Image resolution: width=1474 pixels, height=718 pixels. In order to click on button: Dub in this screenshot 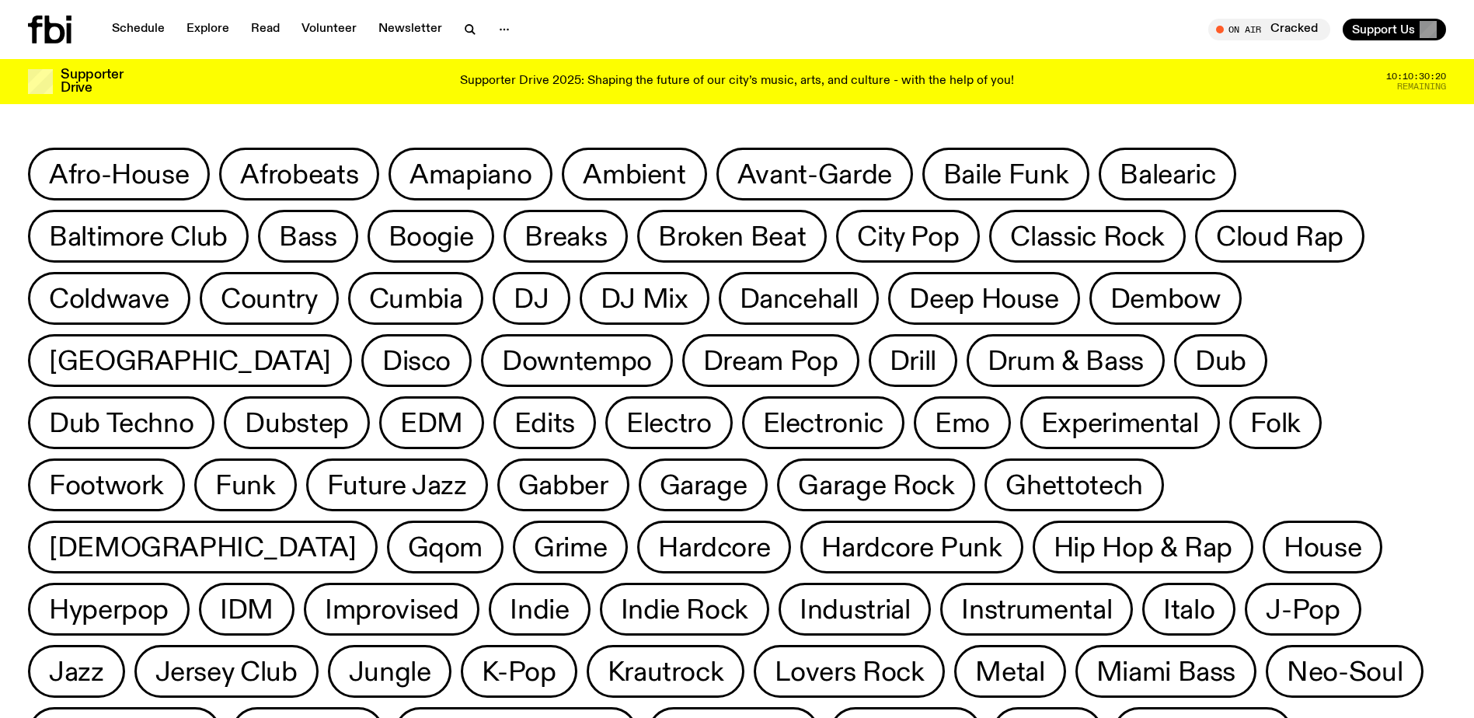, I will do `click(1221, 361)`.